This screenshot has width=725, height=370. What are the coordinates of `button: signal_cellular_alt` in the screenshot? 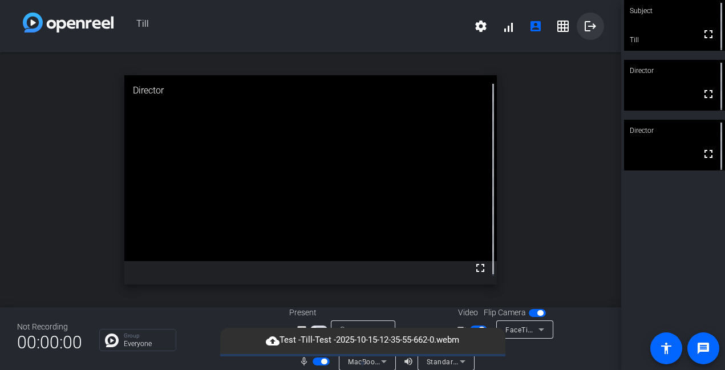 It's located at (509, 26).